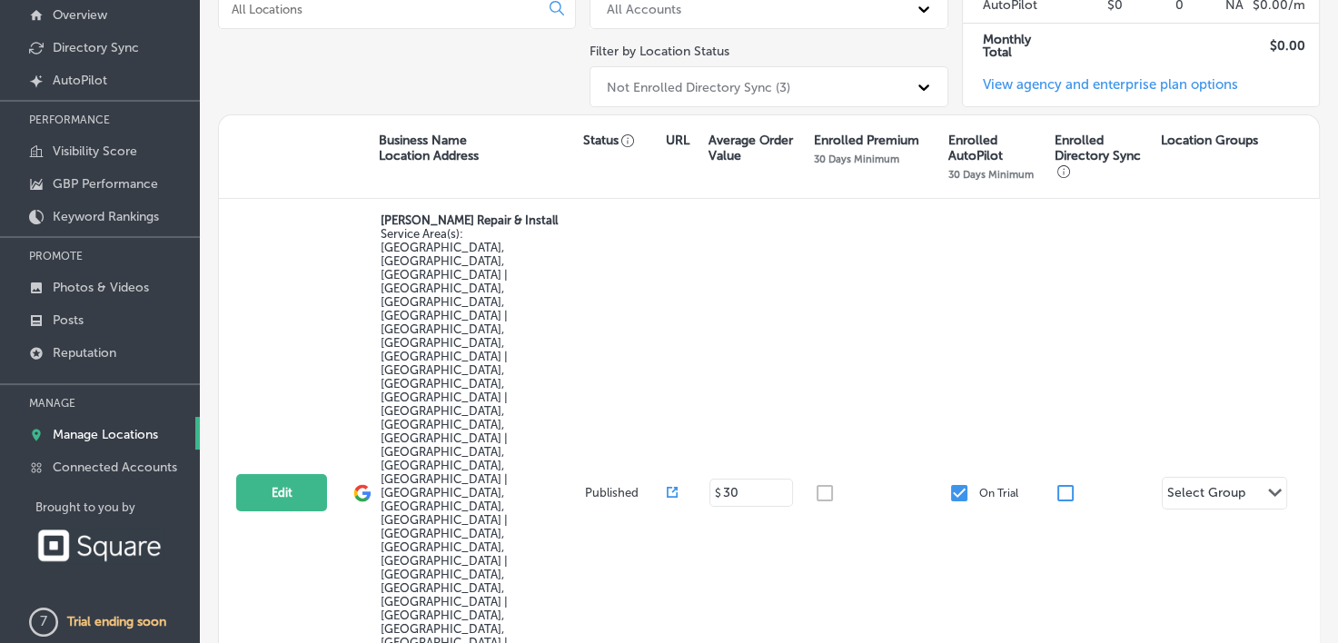 Image resolution: width=1338 pixels, height=643 pixels. What do you see at coordinates (362, 493) in the screenshot?
I see `img: logo` at bounding box center [362, 493].